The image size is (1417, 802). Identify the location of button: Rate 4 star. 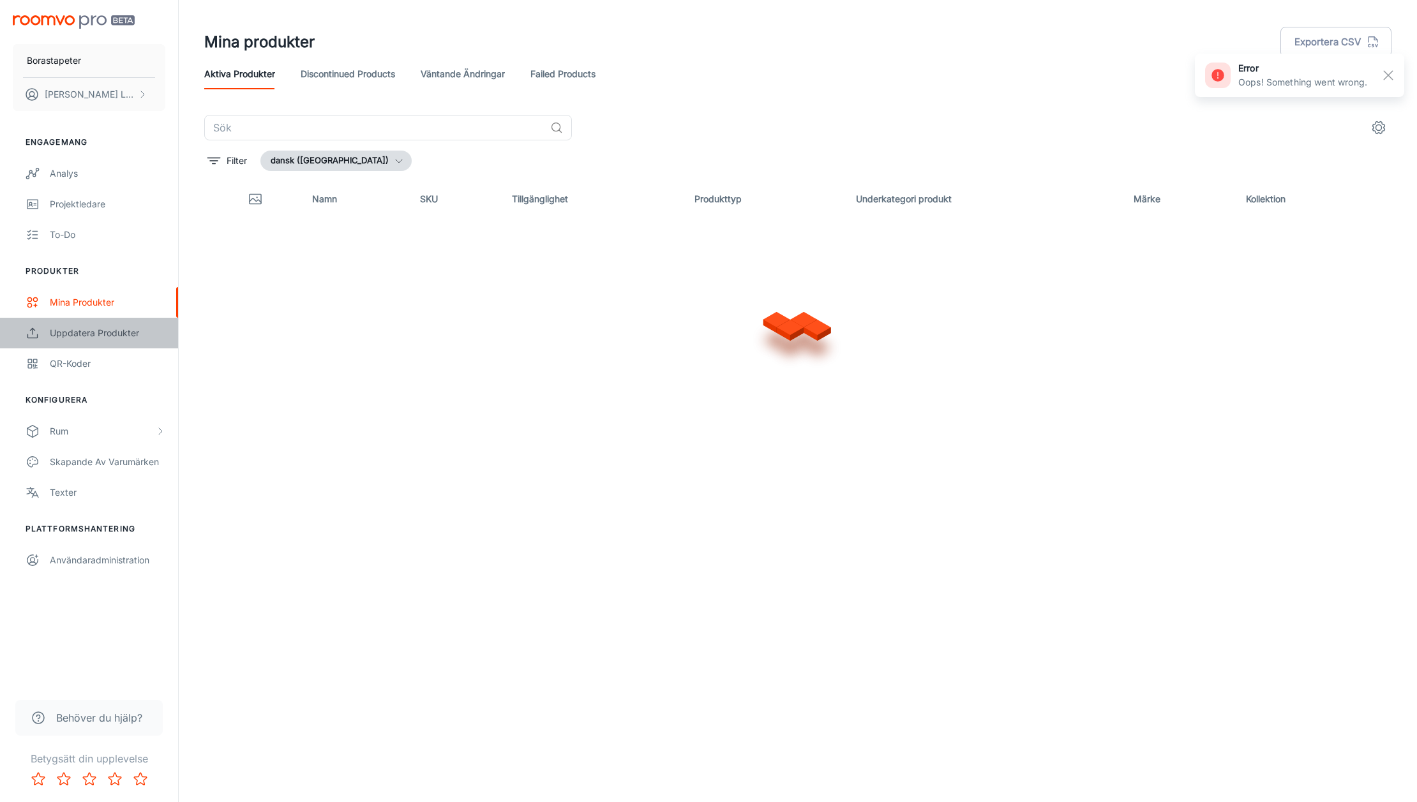
(115, 779).